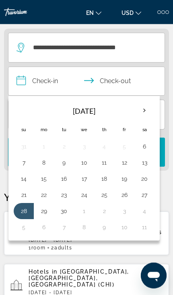  What do you see at coordinates (39, 248) in the screenshot?
I see `span: Room` at bounding box center [39, 248].